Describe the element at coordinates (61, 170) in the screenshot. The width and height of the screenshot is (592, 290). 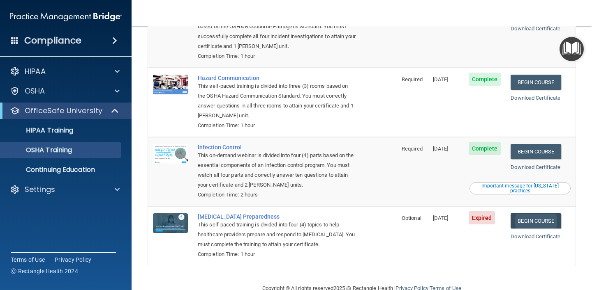
I see `p: Continuing Education` at that location.